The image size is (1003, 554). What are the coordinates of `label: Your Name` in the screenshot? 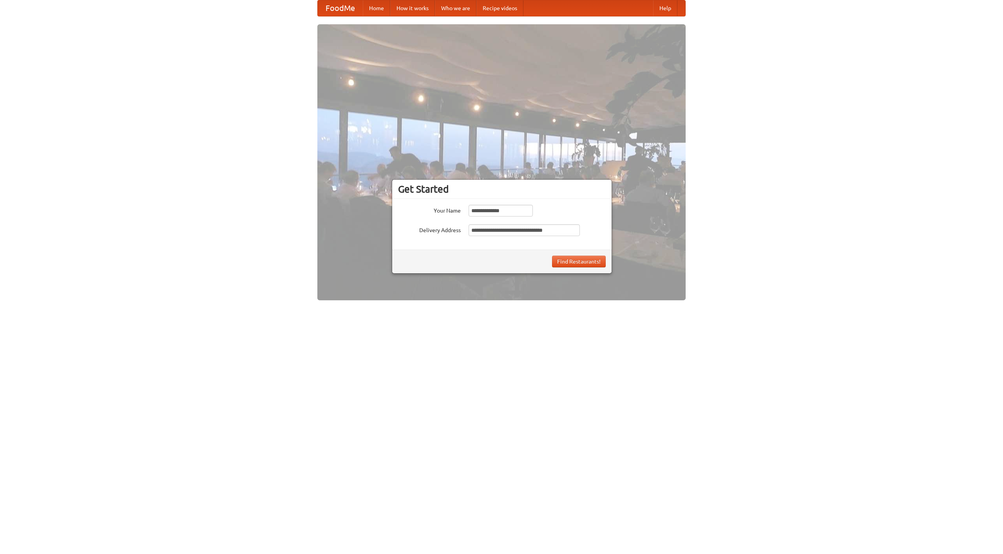 It's located at (429, 210).